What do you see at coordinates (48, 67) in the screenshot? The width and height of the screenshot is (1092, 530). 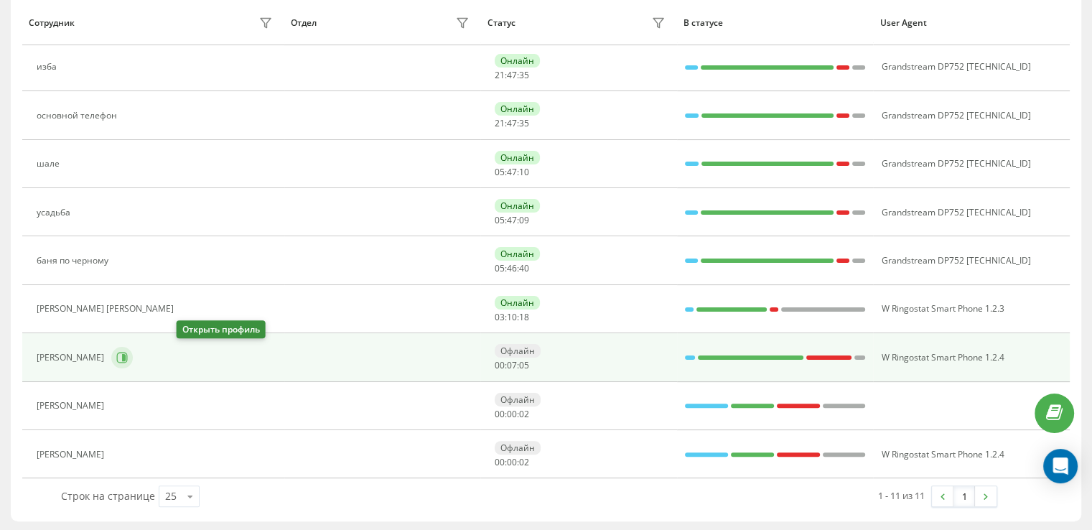 I see `div: изба` at bounding box center [48, 67].